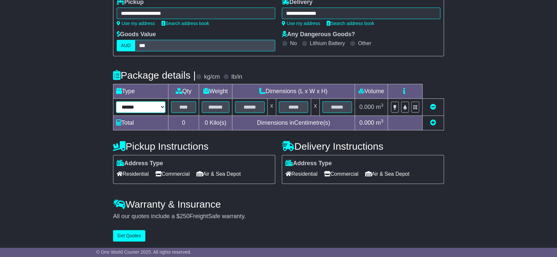 This screenshot has height=257, width=557. I want to click on label: AUD, so click(126, 45).